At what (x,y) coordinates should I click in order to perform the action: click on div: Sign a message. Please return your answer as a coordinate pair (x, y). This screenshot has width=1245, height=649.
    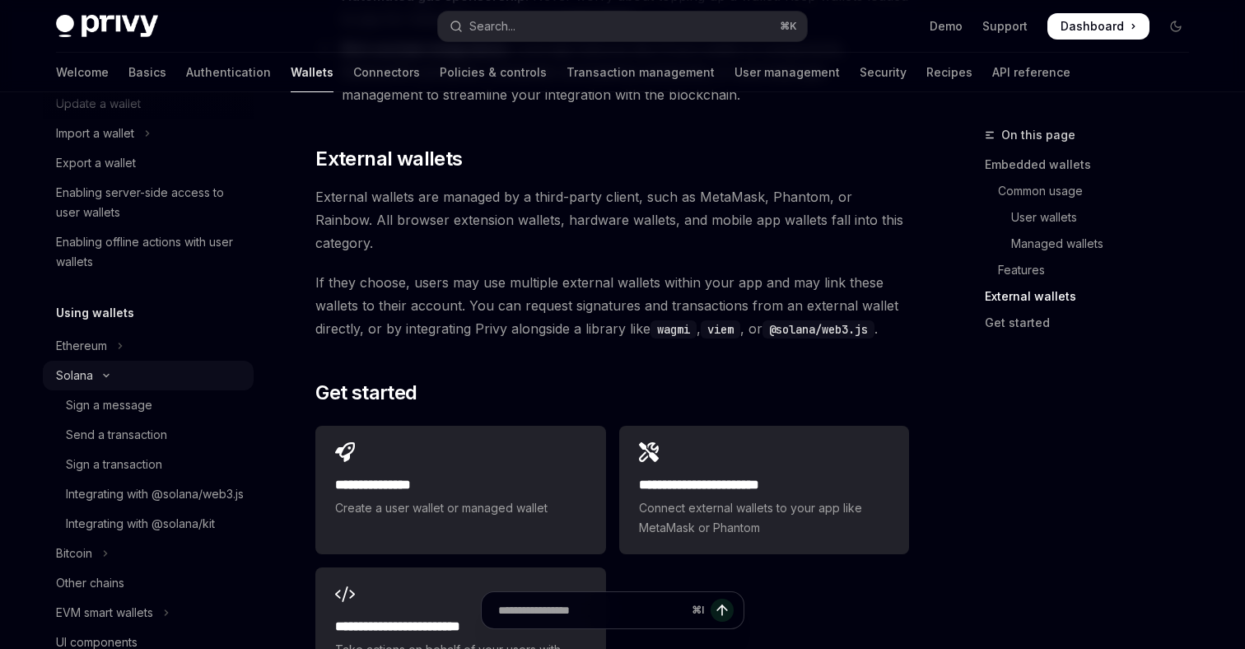
    Looking at the image, I should click on (109, 405).